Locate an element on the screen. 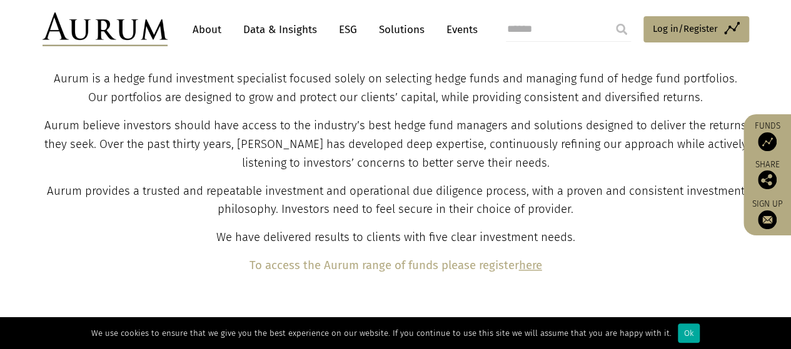 The image size is (791, 349). a: Data & Insights is located at coordinates (280, 29).